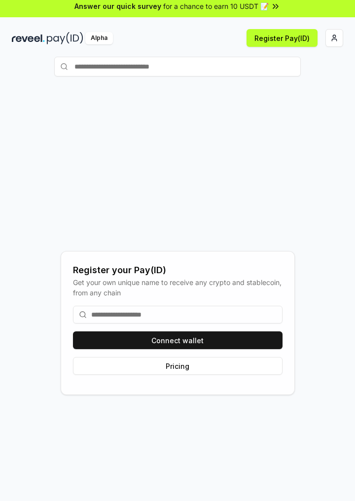 This screenshot has width=355, height=501. What do you see at coordinates (118, 6) in the screenshot?
I see `span: Answer our quick survey` at bounding box center [118, 6].